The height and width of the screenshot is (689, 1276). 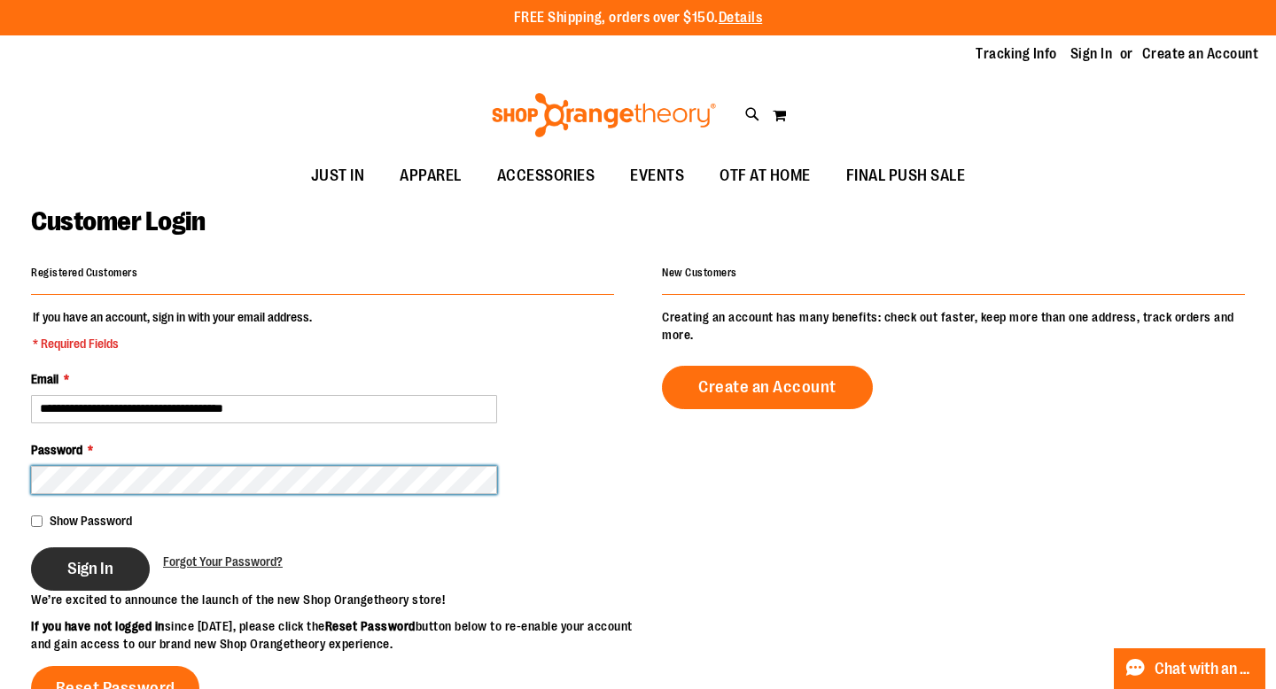 I want to click on a: FINAL PUSH SALE, so click(x=906, y=176).